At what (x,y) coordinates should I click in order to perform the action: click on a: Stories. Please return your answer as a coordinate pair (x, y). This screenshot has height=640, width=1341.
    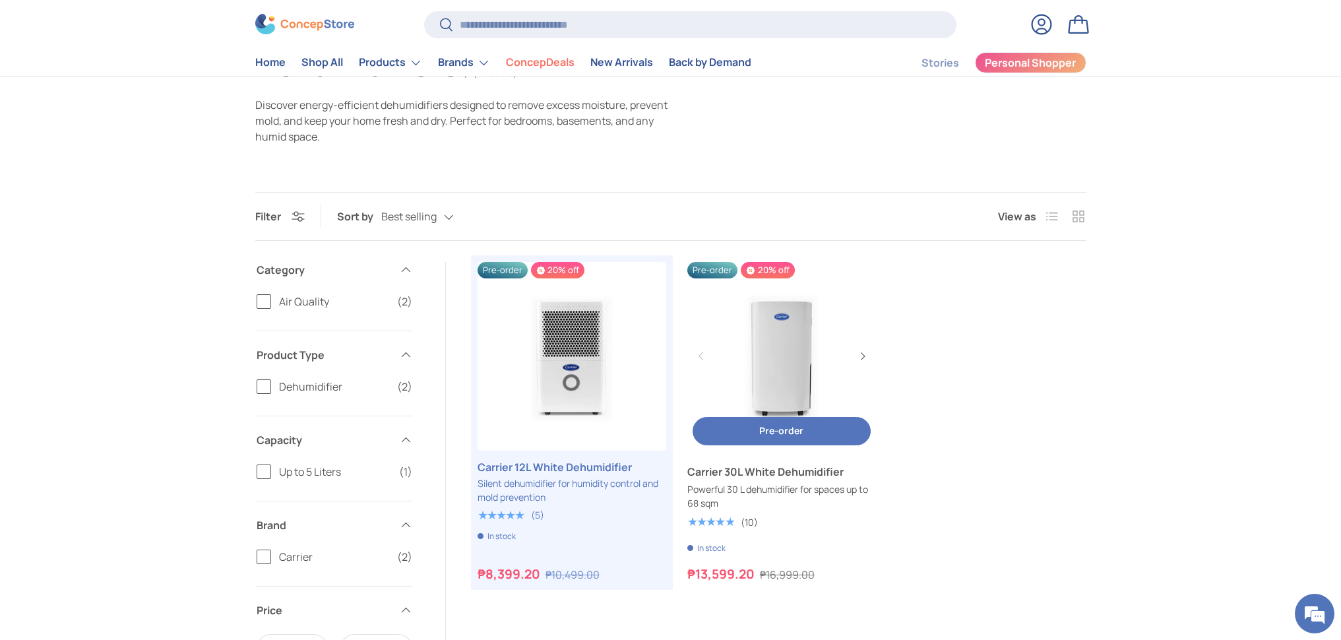
    Looking at the image, I should click on (940, 63).